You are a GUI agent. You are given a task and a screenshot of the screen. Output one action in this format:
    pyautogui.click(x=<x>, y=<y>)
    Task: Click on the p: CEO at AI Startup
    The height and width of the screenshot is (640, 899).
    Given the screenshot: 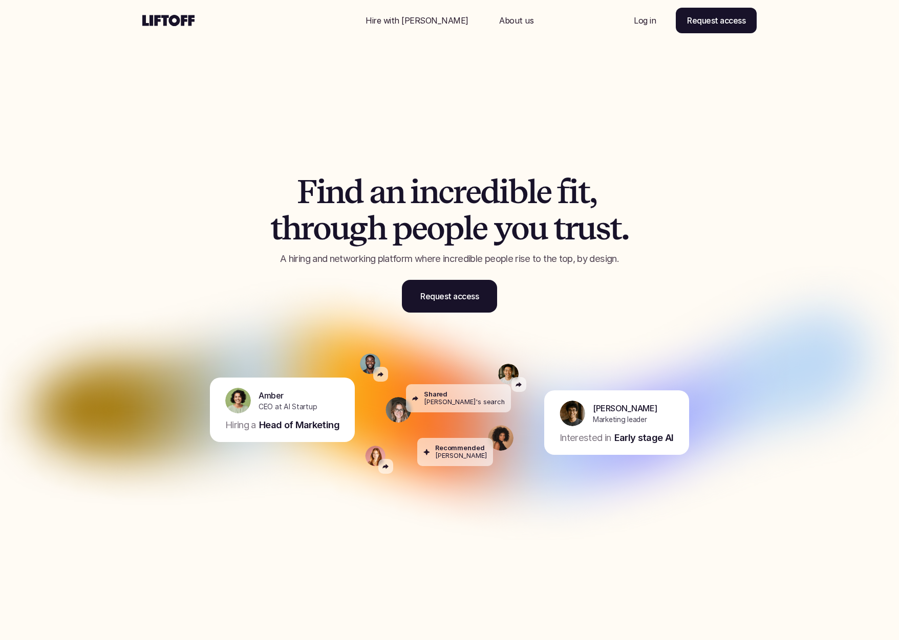 What is the action you would take?
    pyautogui.click(x=288, y=406)
    